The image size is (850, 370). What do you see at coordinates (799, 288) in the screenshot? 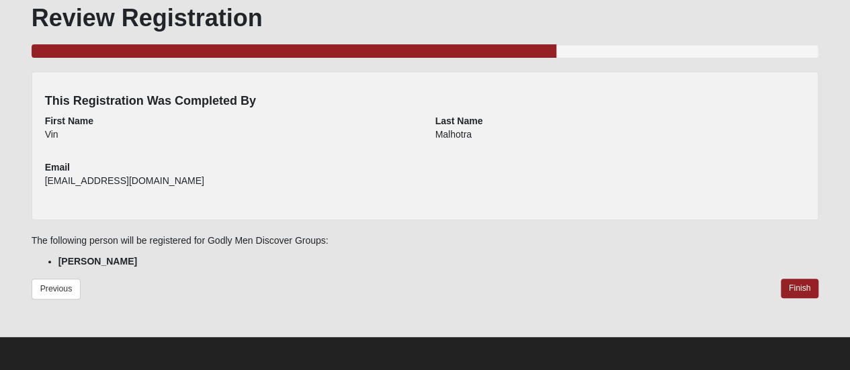
I see `a: Finish` at bounding box center [799, 288].